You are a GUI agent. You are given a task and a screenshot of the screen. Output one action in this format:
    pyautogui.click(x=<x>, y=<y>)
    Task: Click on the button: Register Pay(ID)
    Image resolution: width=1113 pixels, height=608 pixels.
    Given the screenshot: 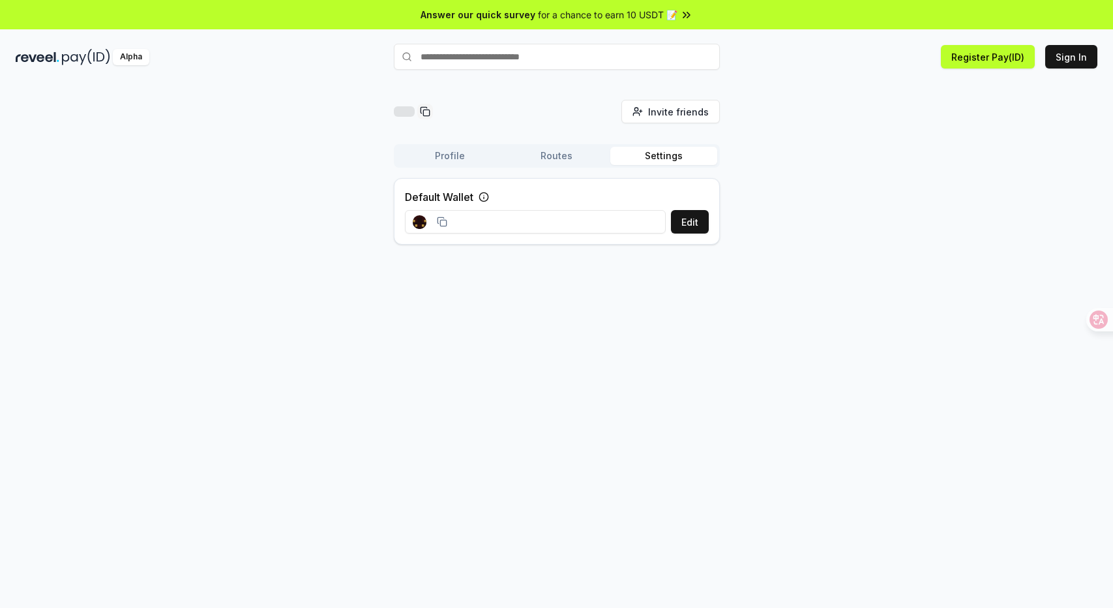 What is the action you would take?
    pyautogui.click(x=988, y=57)
    